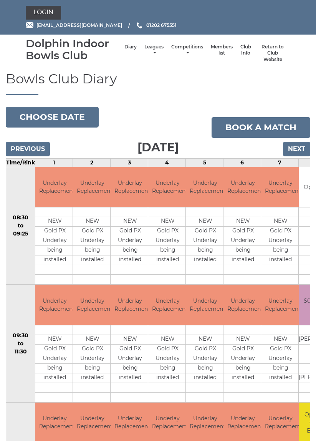 The image size is (316, 441). What do you see at coordinates (222, 50) in the screenshot?
I see `a: Members list` at bounding box center [222, 50].